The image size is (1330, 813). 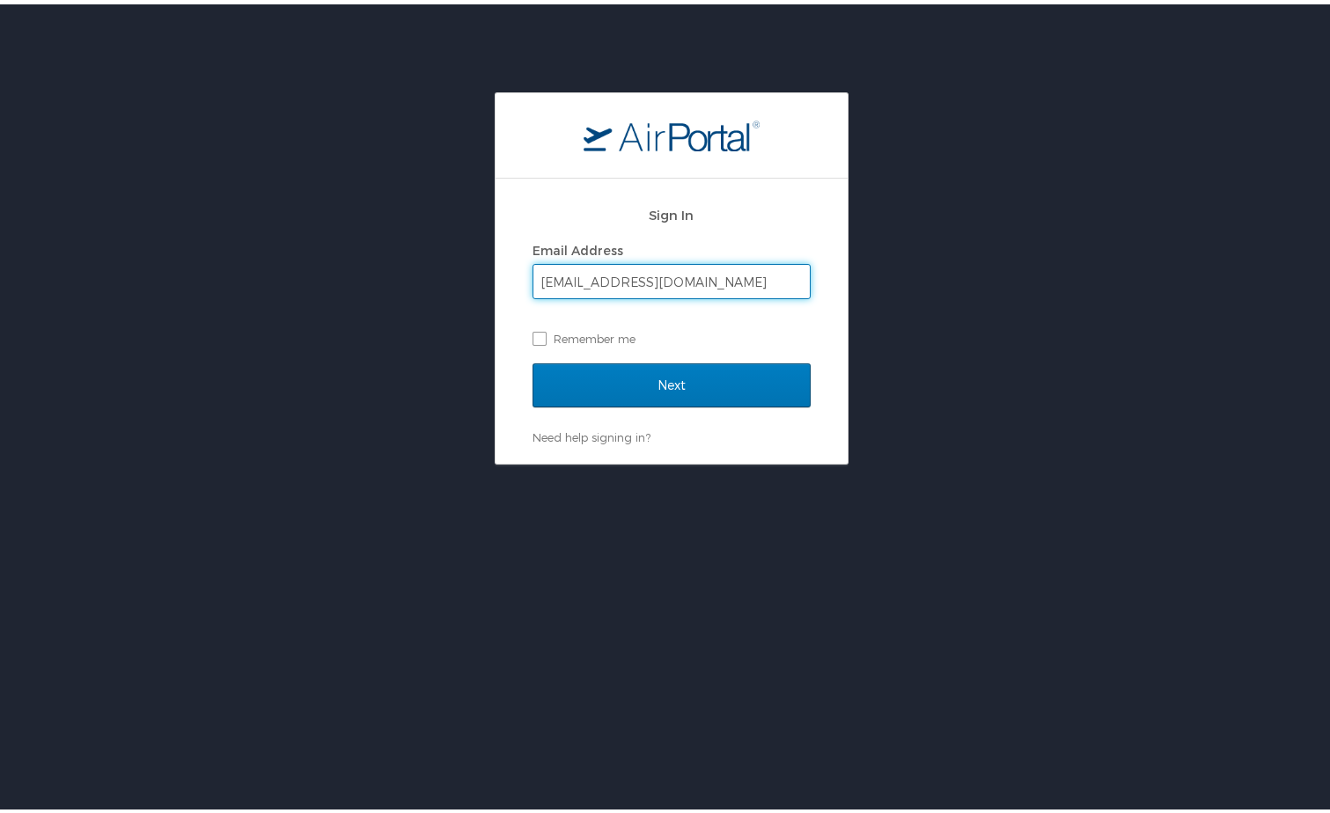 What do you see at coordinates (592, 433) in the screenshot?
I see `a: Need help signing in?` at bounding box center [592, 433].